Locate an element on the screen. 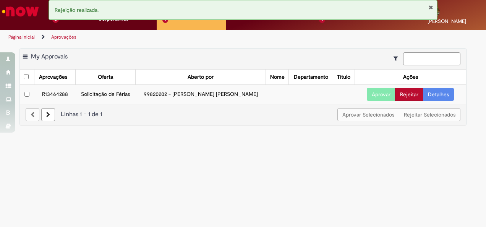  span: My Approvals is located at coordinates (49, 57).